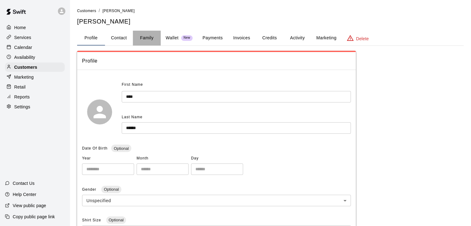  Describe the element at coordinates (87, 11) in the screenshot. I see `span: Customers` at that location.